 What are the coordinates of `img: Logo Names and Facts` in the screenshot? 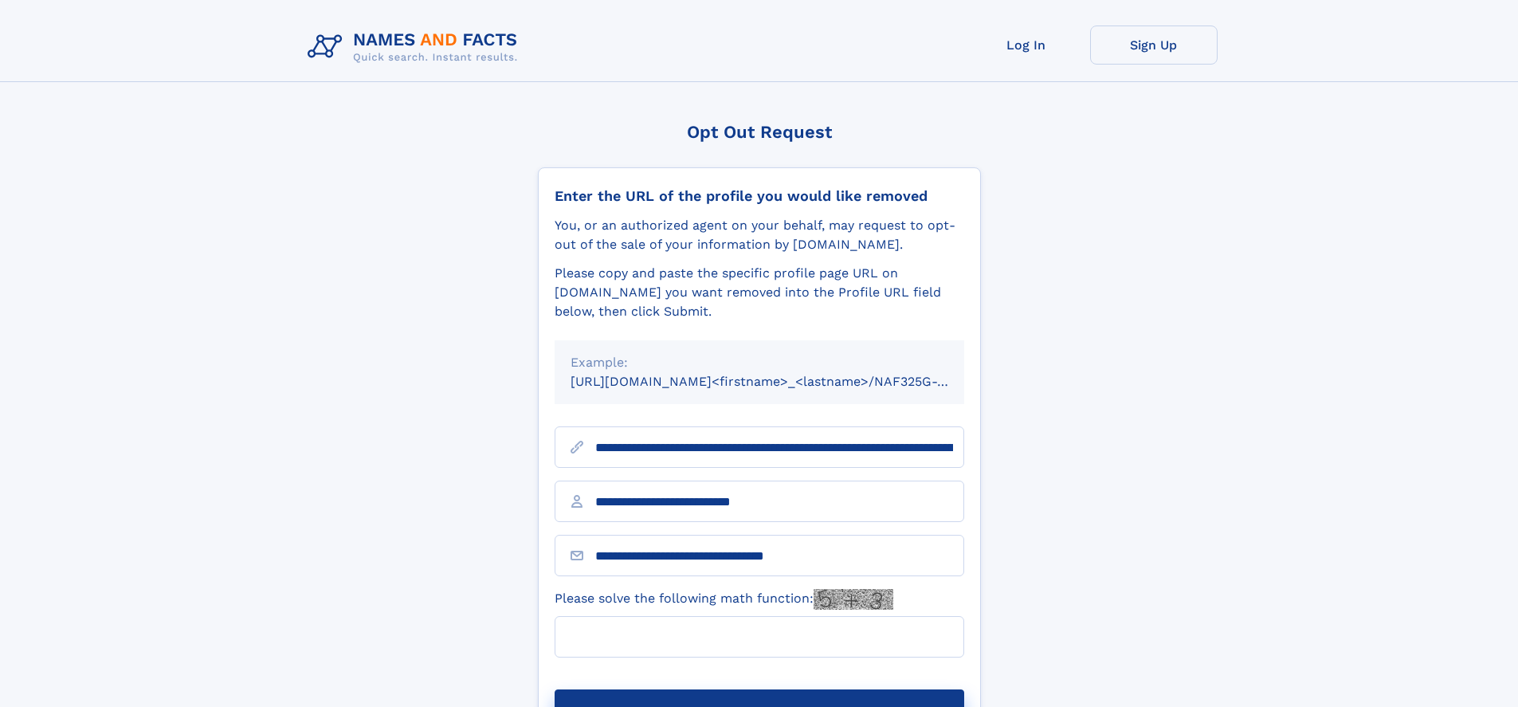 It's located at (416, 47).